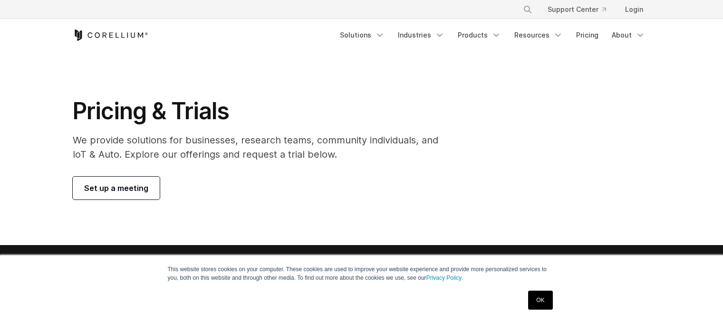  Describe the element at coordinates (262, 147) in the screenshot. I see `p: We provide solutions for businesses, research teams, community individuals, and IoT & Auto. Explo...` at that location.